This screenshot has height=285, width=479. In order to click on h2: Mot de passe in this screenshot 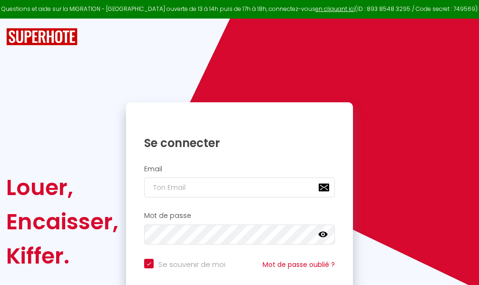, I will do `click(239, 215)`.